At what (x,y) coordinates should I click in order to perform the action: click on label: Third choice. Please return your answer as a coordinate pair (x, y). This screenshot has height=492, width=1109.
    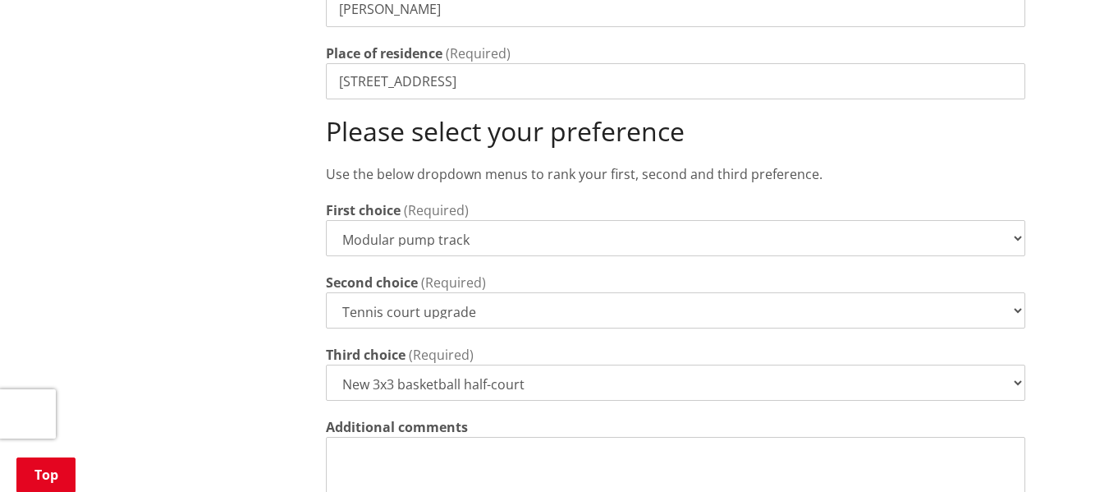
    Looking at the image, I should click on (365, 355).